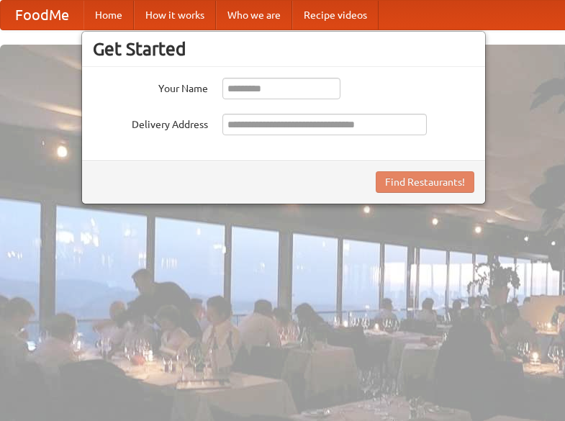 Image resolution: width=565 pixels, height=421 pixels. What do you see at coordinates (425, 182) in the screenshot?
I see `button: Find Restaurants!` at bounding box center [425, 182].